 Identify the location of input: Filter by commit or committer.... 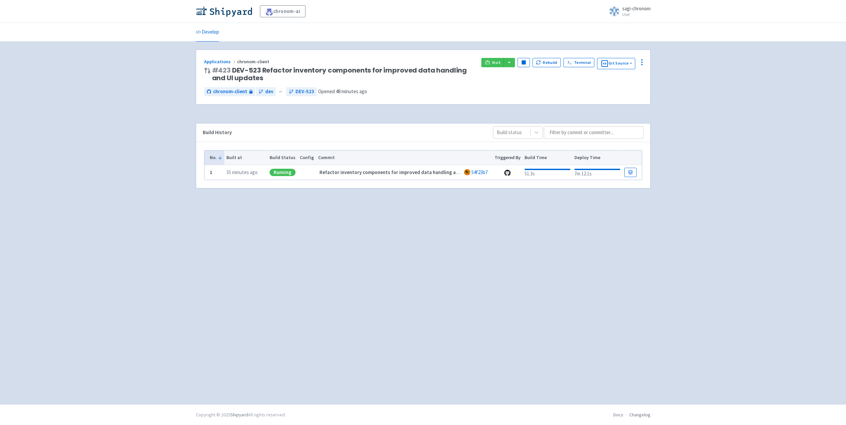
(594, 132).